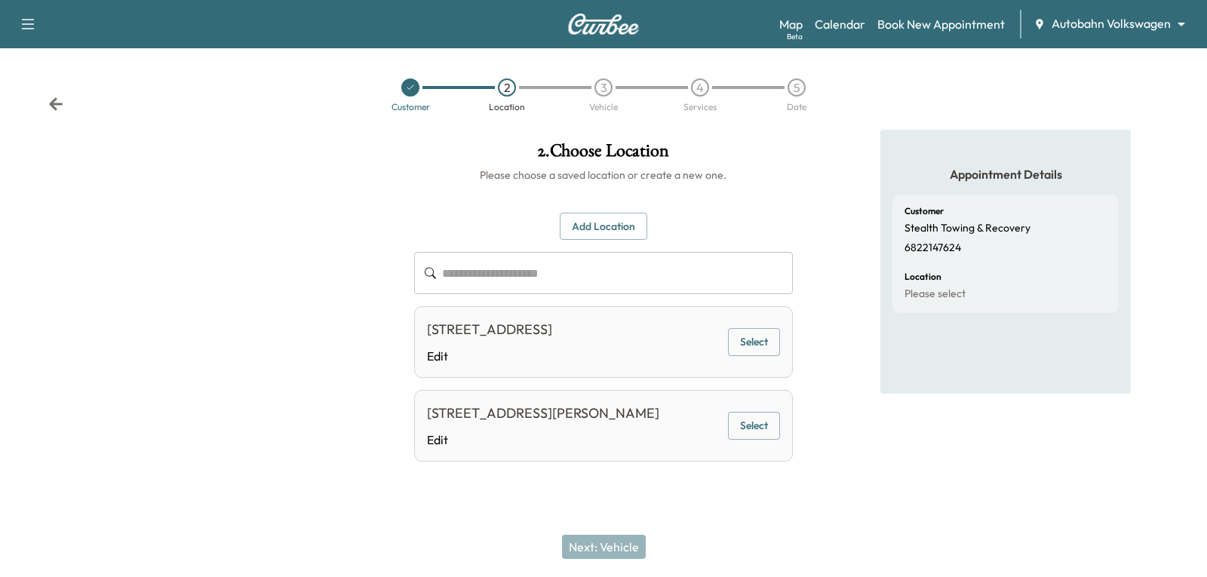 The image size is (1207, 577). Describe the element at coordinates (840, 24) in the screenshot. I see `a: Calendar` at that location.